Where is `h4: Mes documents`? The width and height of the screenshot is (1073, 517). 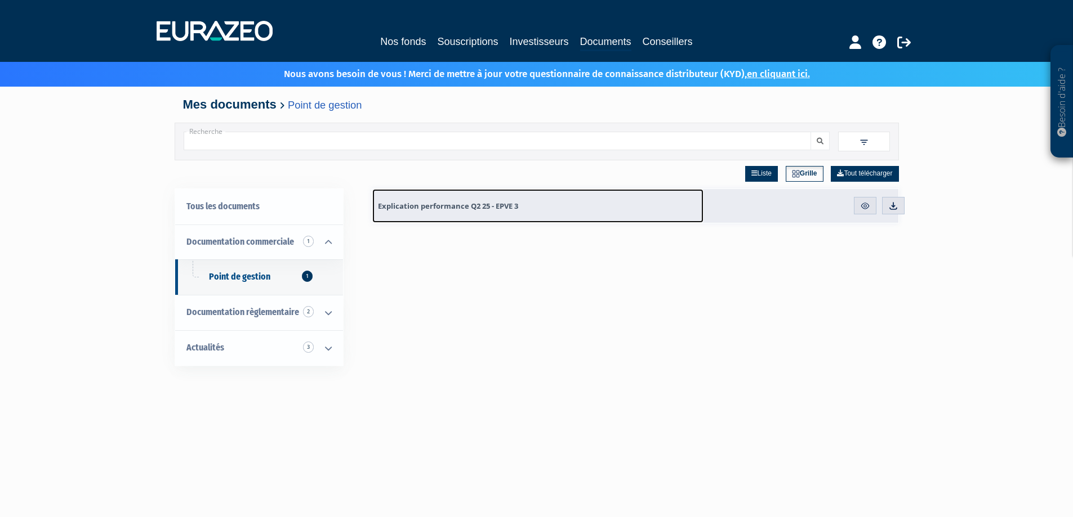
h4: Mes documents is located at coordinates (537, 105).